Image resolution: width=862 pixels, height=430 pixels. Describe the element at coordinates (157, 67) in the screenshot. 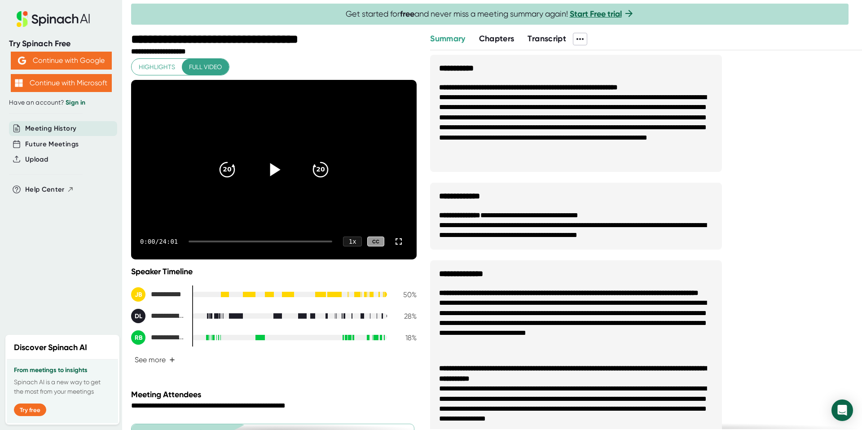

I see `button: Highlights` at that location.